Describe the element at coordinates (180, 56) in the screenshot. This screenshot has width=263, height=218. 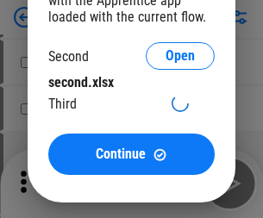
I see `span: Open` at that location.